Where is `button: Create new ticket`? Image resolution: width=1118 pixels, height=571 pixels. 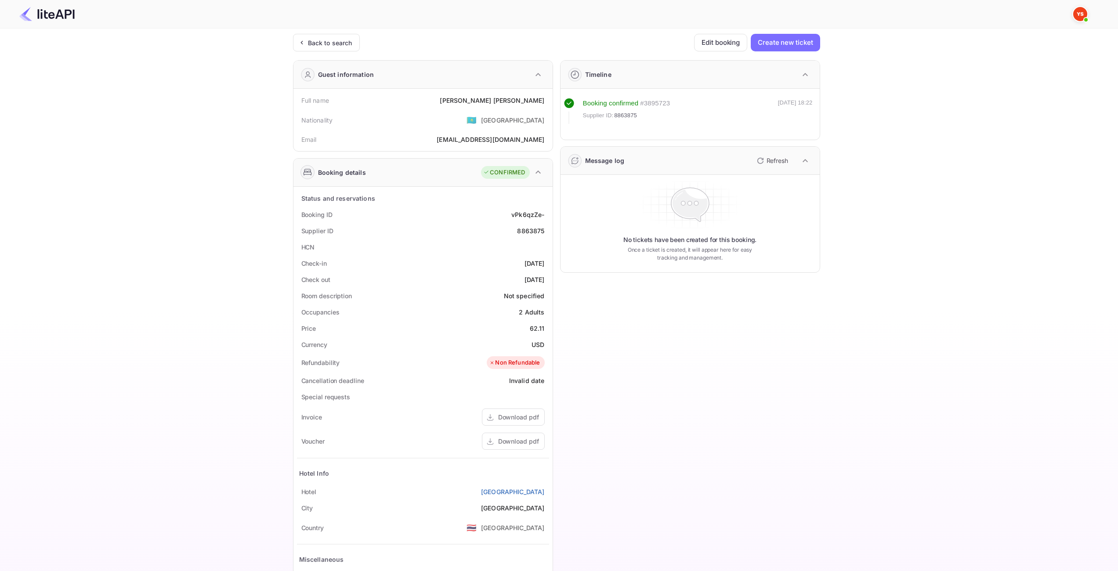
button: Create new ticket is located at coordinates (785, 43).